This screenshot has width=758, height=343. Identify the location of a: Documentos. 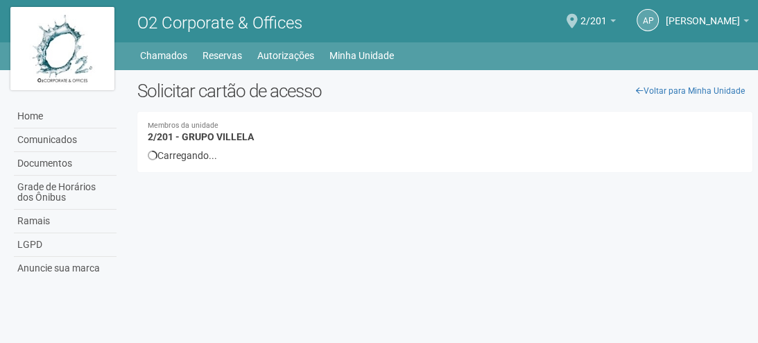
(65, 164).